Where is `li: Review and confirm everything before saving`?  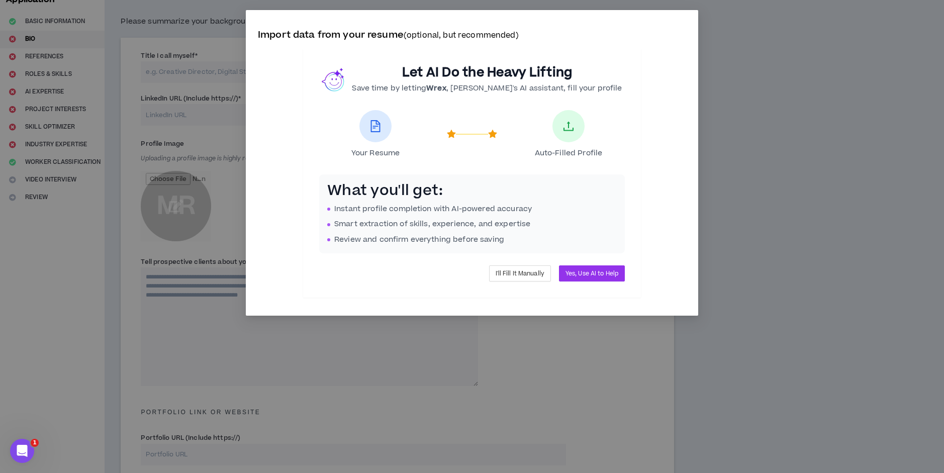 li: Review and confirm everything before saving is located at coordinates (472, 240).